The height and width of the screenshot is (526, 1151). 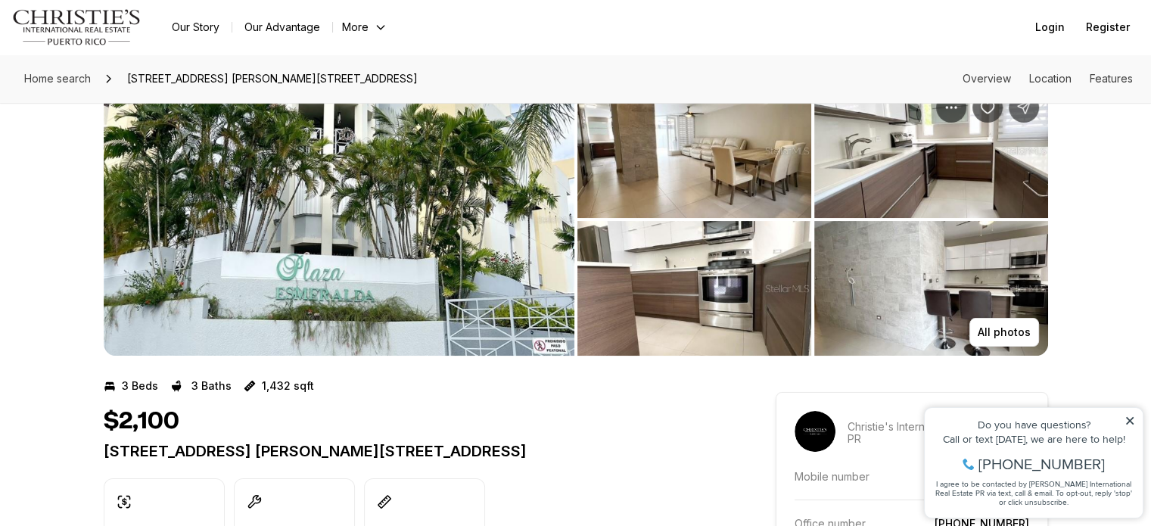 I want to click on li: 1 of 6, so click(x=339, y=220).